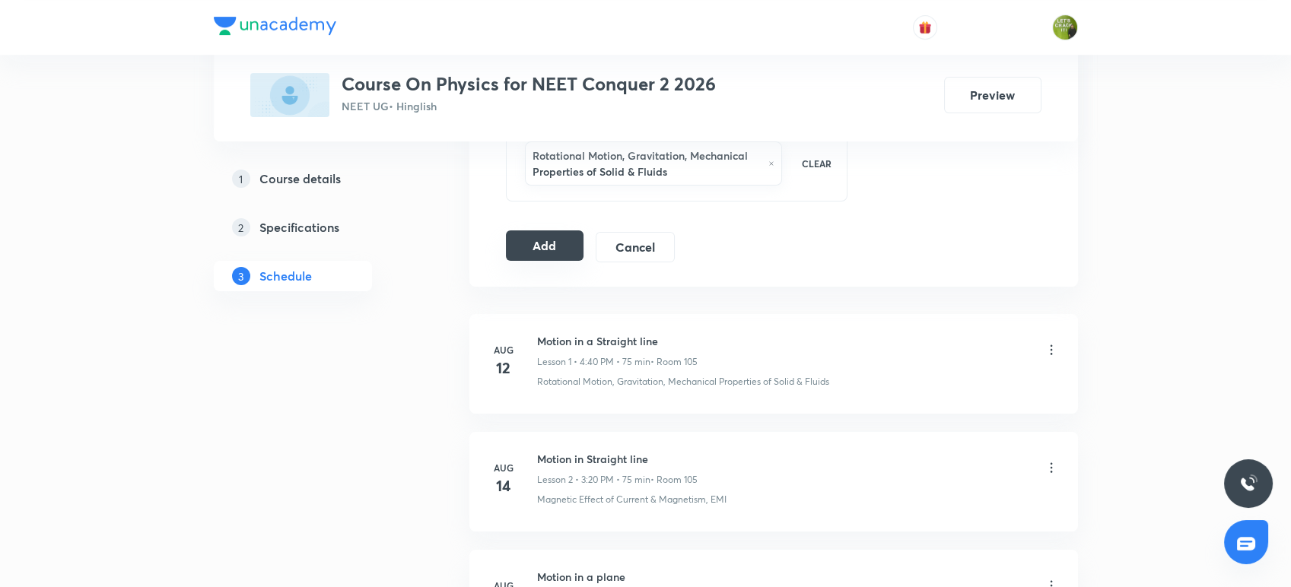  Describe the element at coordinates (634, 247) in the screenshot. I see `button: Cancel` at that location.